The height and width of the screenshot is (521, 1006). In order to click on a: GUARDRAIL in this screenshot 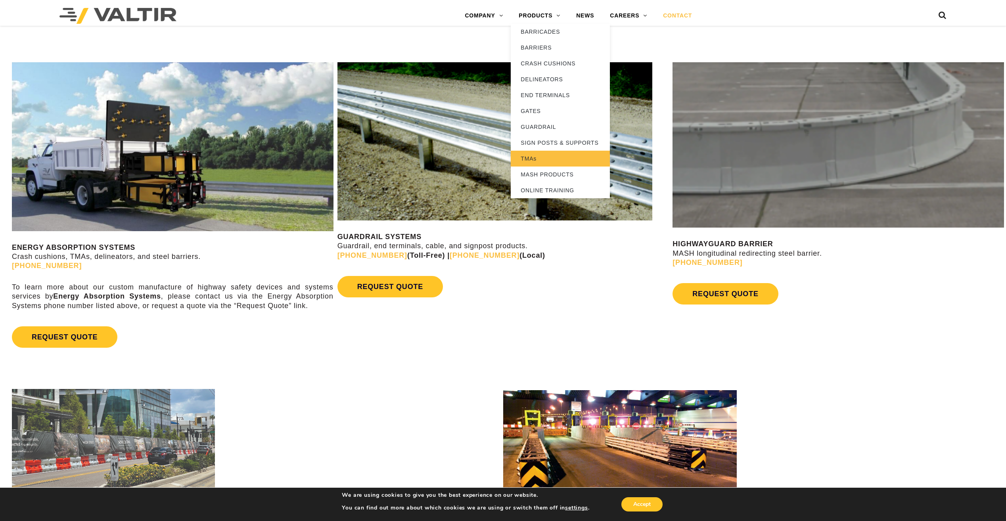, I will do `click(561, 127)`.